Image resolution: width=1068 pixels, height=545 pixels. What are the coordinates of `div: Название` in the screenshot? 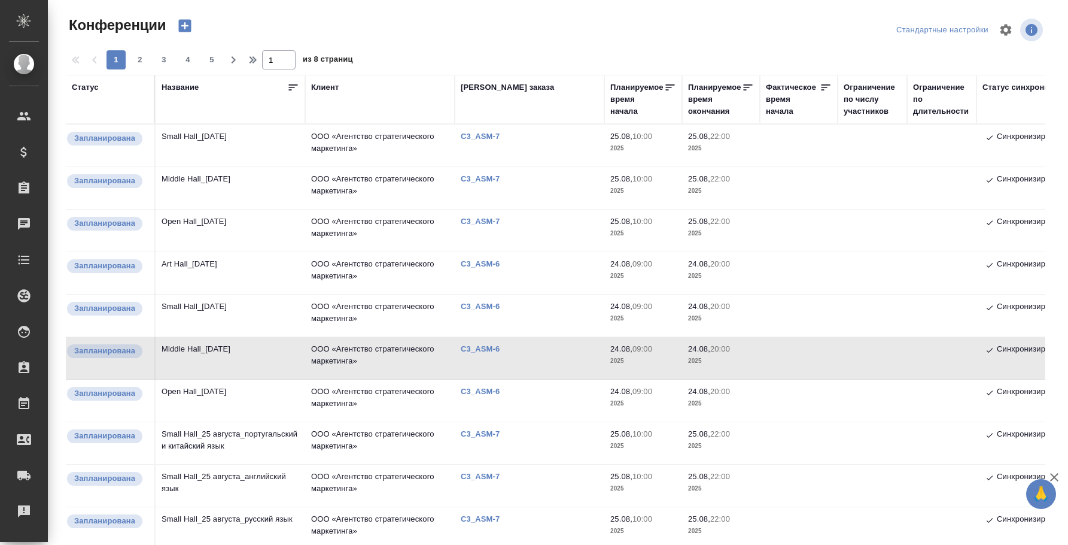 It's located at (180, 87).